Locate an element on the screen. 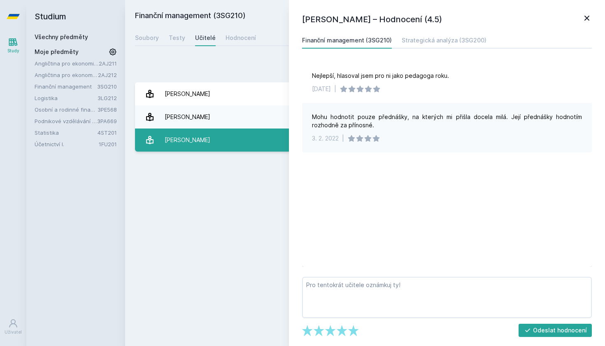 This screenshot has width=605, height=346. a: 2AJ212 is located at coordinates (107, 75).